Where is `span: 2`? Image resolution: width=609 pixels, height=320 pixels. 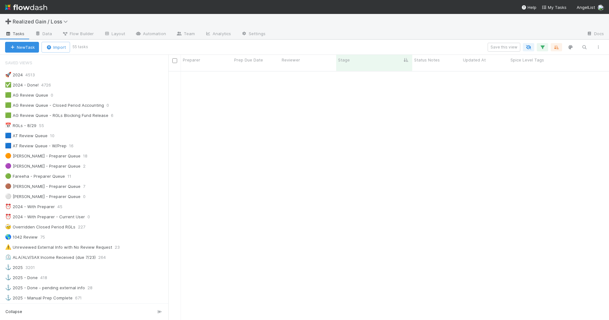
span: 2 is located at coordinates (87, 166).